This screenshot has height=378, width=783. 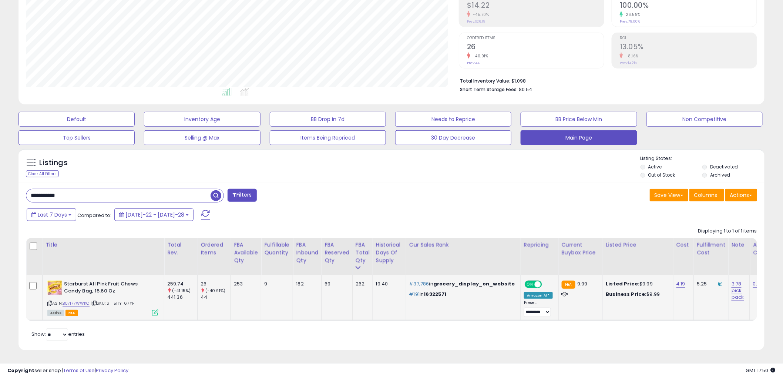 I want to click on button: Non Competitive, so click(x=704, y=119).